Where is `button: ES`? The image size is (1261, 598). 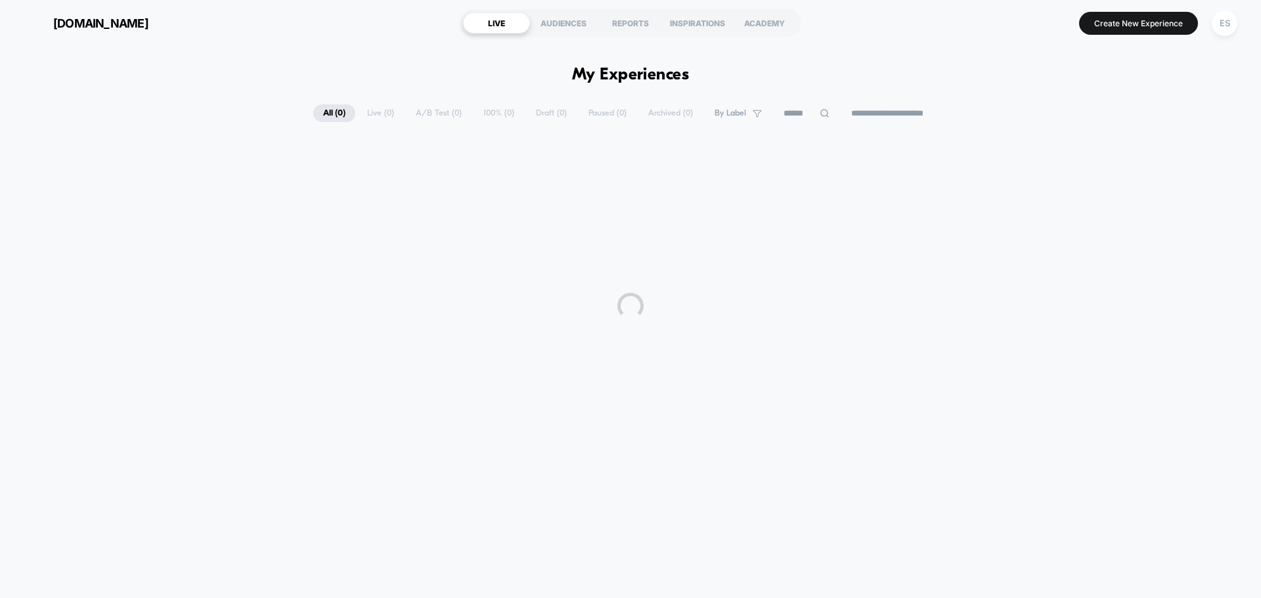
button: ES is located at coordinates (1224, 23).